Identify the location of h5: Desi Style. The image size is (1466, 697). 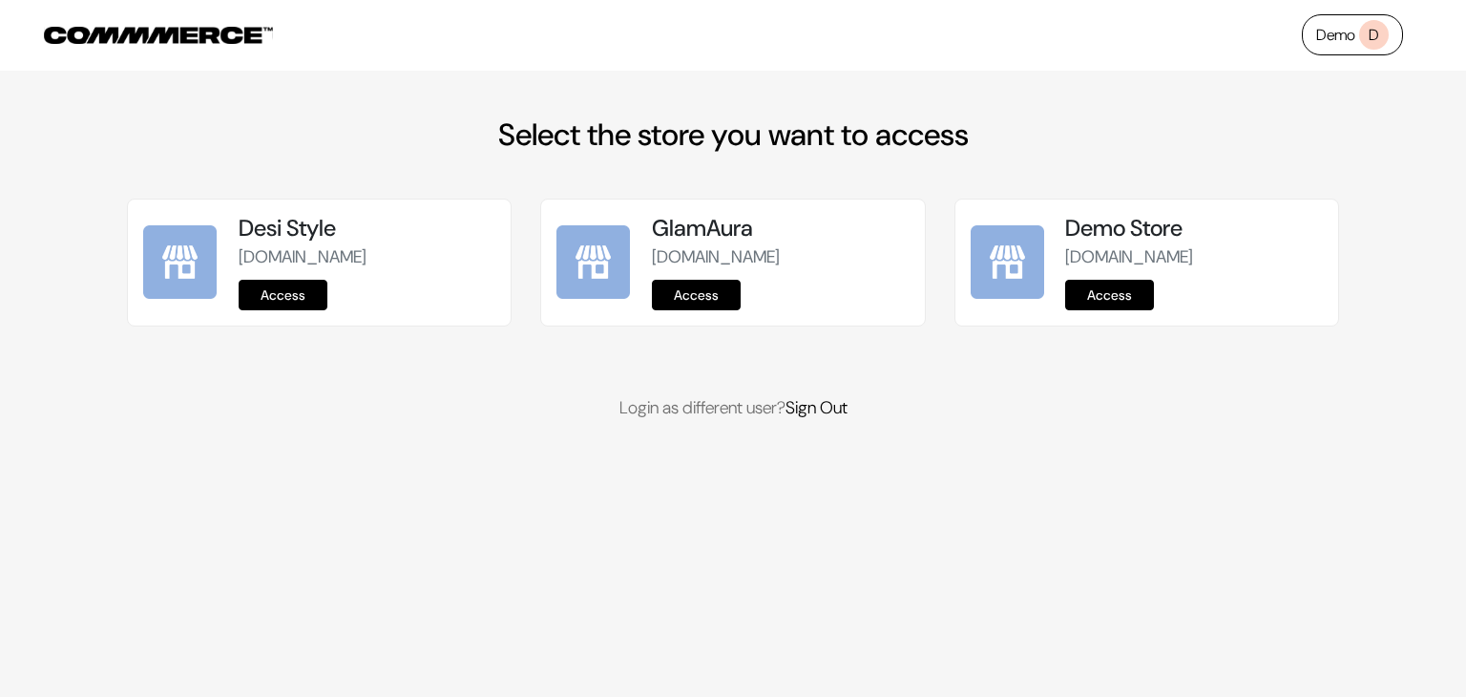
(366, 228).